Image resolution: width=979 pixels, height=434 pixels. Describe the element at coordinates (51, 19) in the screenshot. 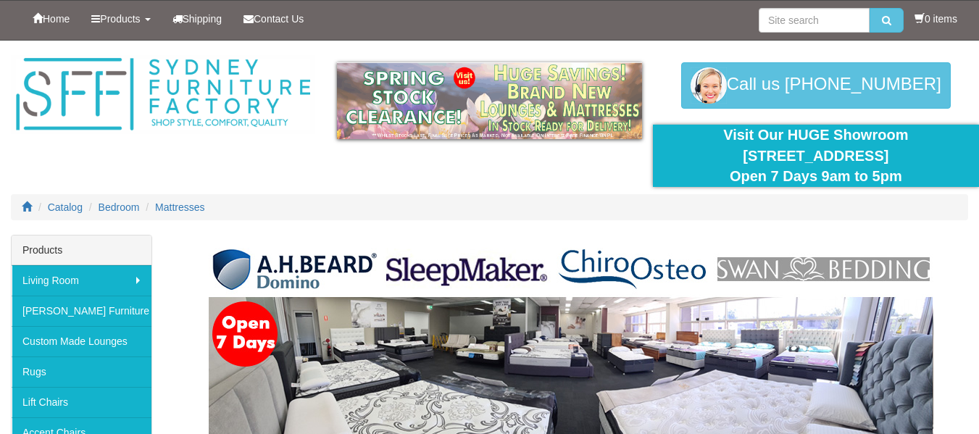

I see `a: Home` at that location.